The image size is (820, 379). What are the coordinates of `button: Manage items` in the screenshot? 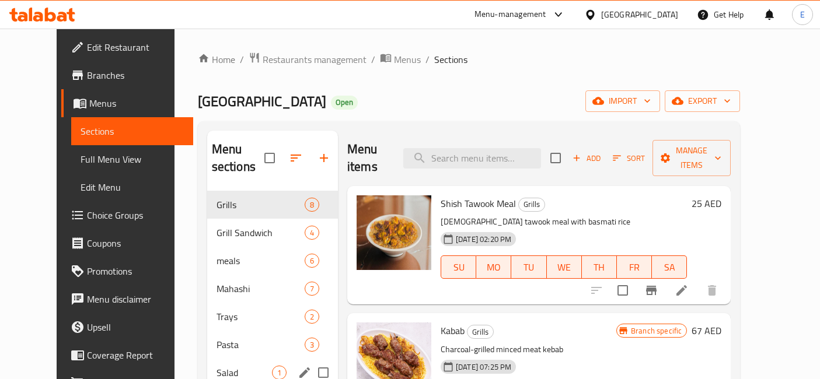 It's located at (692, 158).